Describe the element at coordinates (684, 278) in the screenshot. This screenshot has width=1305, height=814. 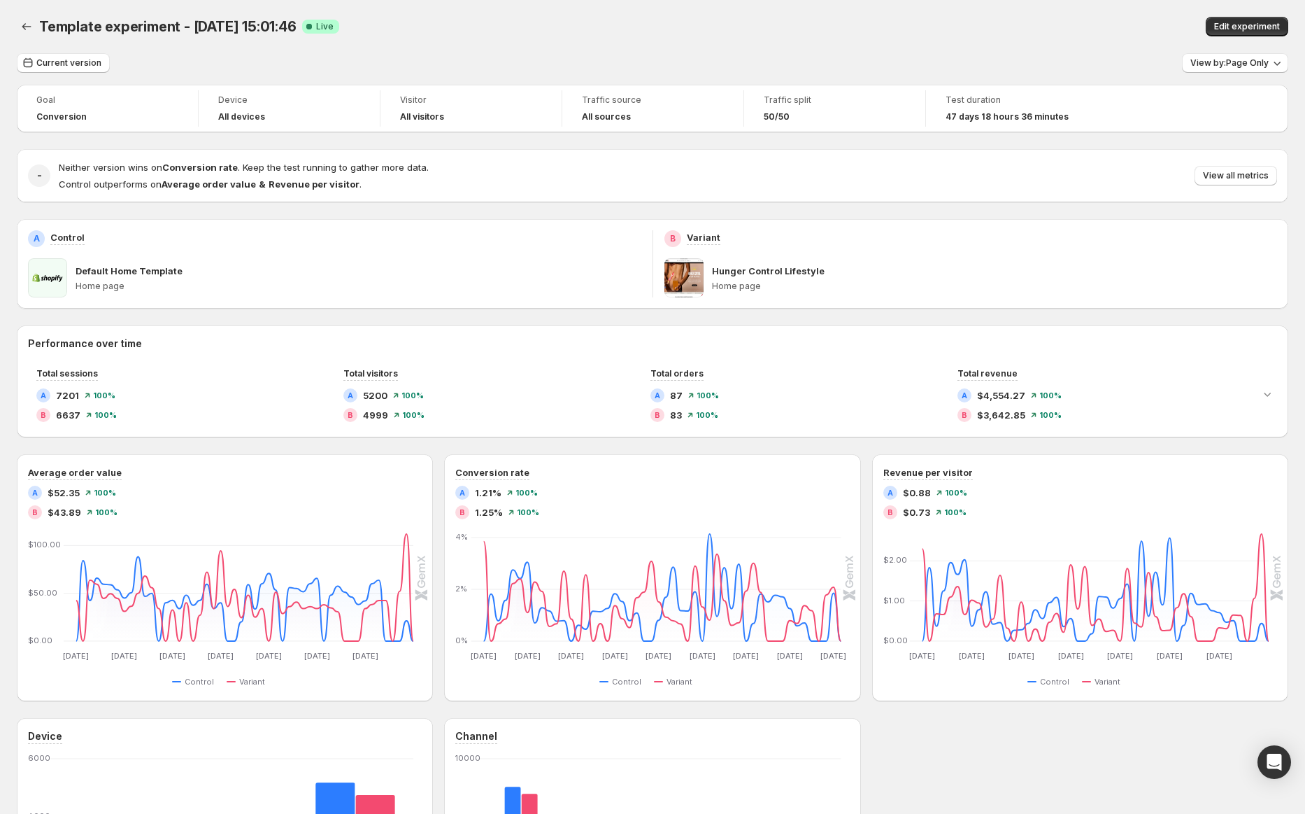
I see `img: Hunger Control Lifestyle` at that location.